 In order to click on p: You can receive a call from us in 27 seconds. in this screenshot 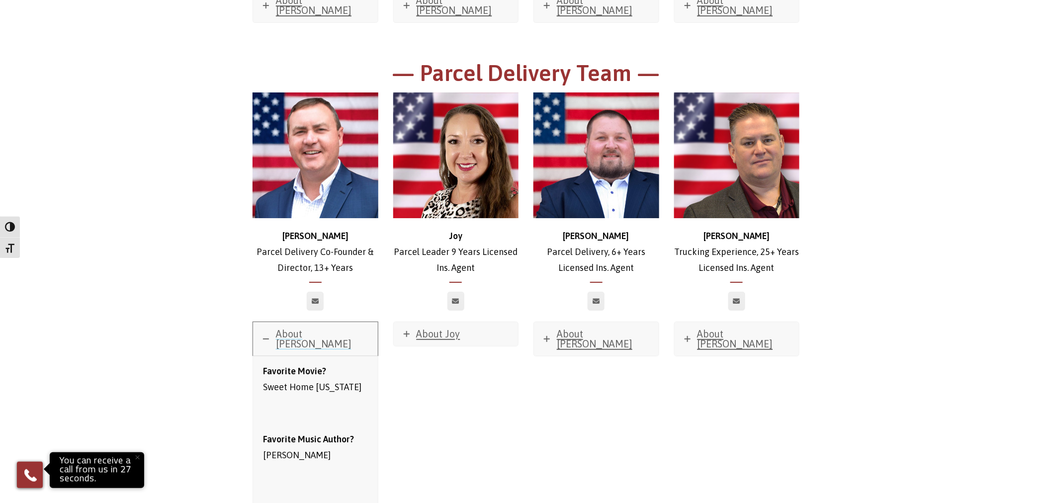, I will do `click(97, 471)`.